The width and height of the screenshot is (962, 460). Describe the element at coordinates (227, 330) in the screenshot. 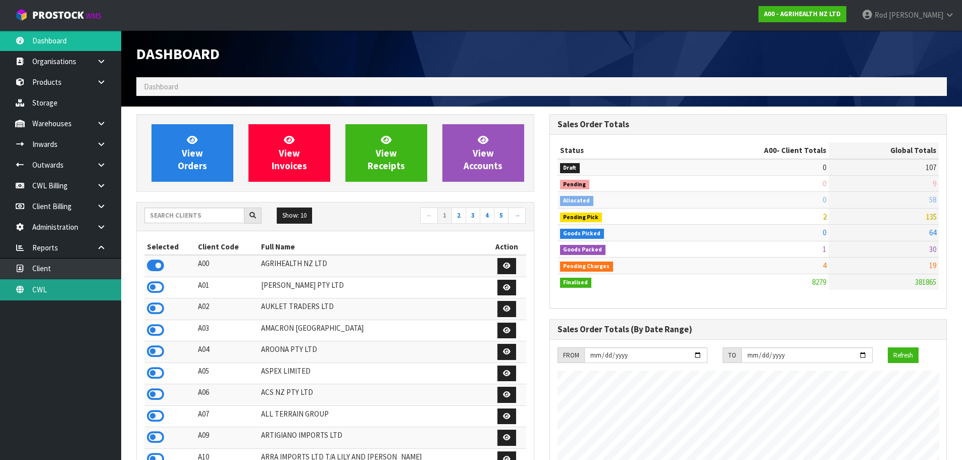

I see `td: A03` at that location.